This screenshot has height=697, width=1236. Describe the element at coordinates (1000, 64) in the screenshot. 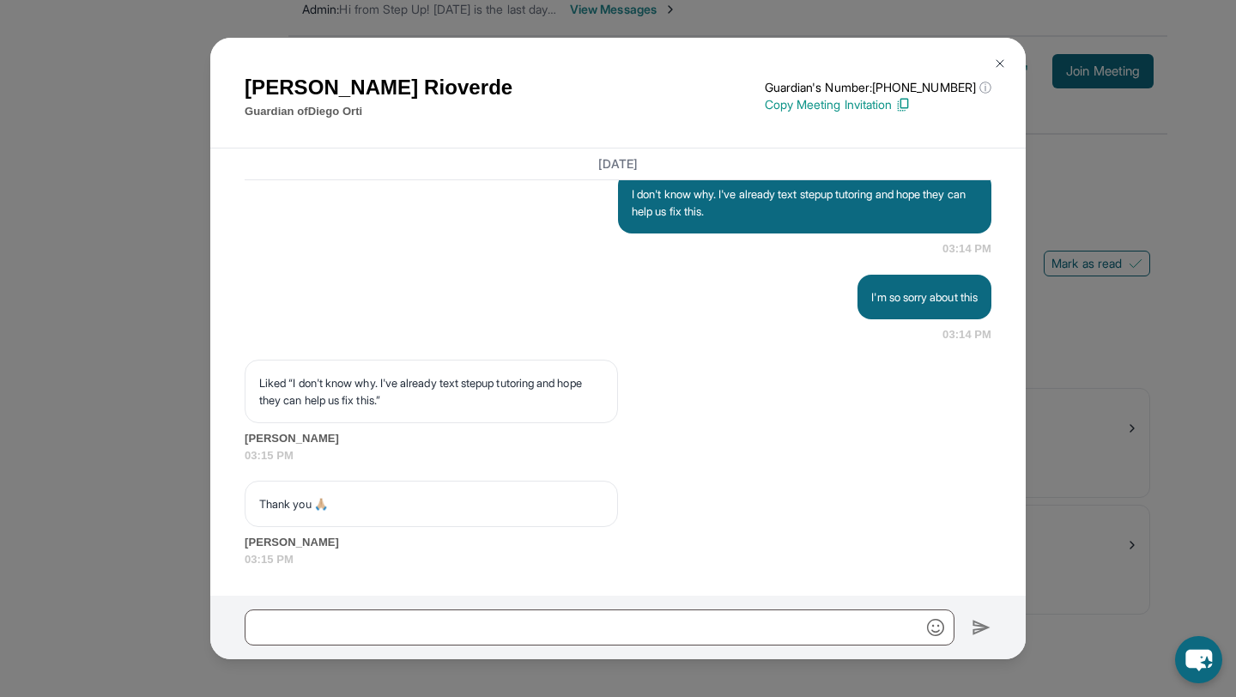

I see `img: Close Icon` at that location.